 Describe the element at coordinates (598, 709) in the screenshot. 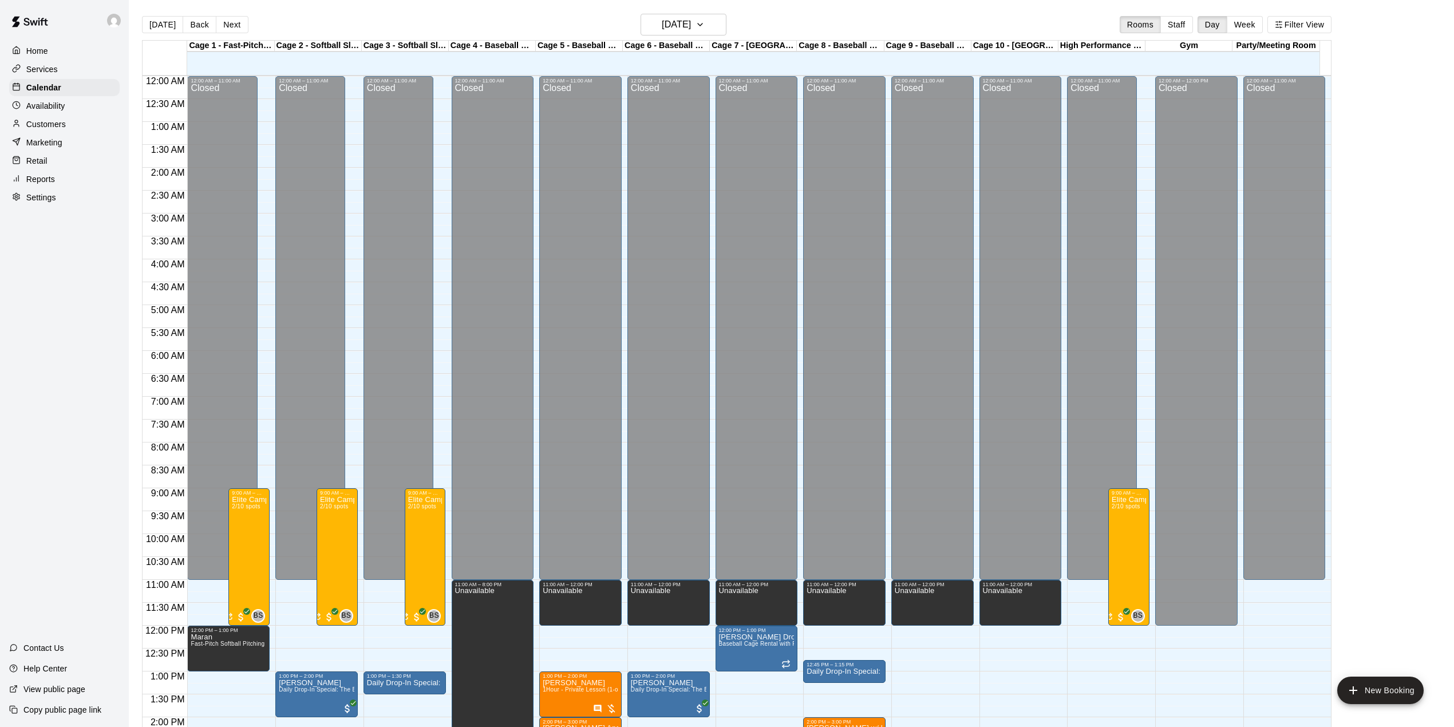

I see `svg: Has notes` at that location.